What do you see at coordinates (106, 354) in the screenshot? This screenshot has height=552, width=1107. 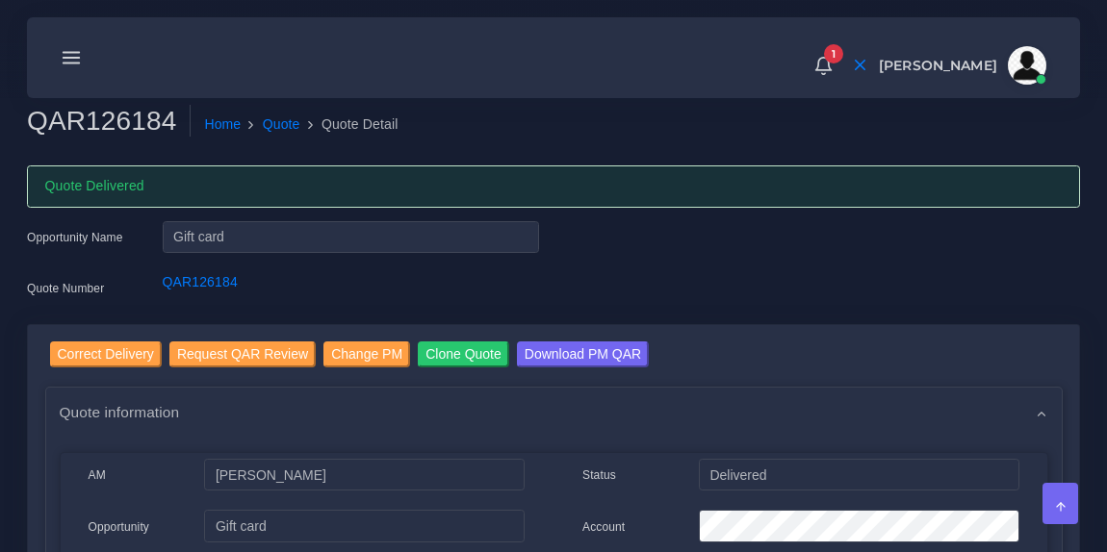 I see `input: Correct Delivery` at bounding box center [106, 354].